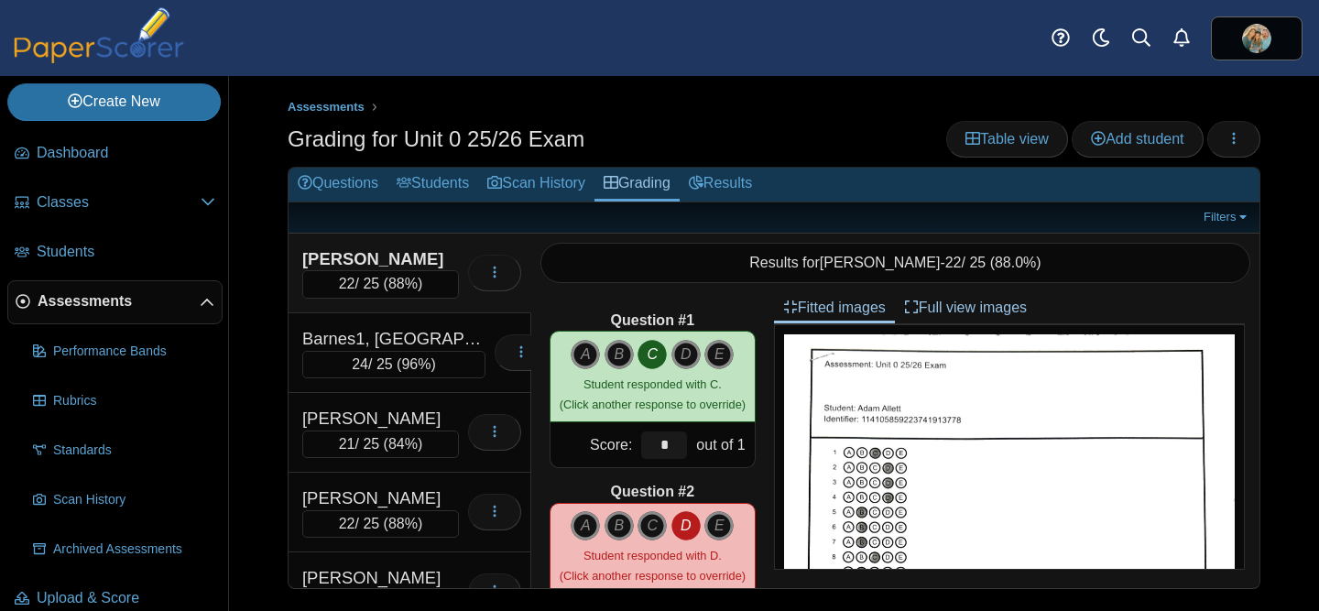  Describe the element at coordinates (99, 35) in the screenshot. I see `img: PaperScorer` at that location.